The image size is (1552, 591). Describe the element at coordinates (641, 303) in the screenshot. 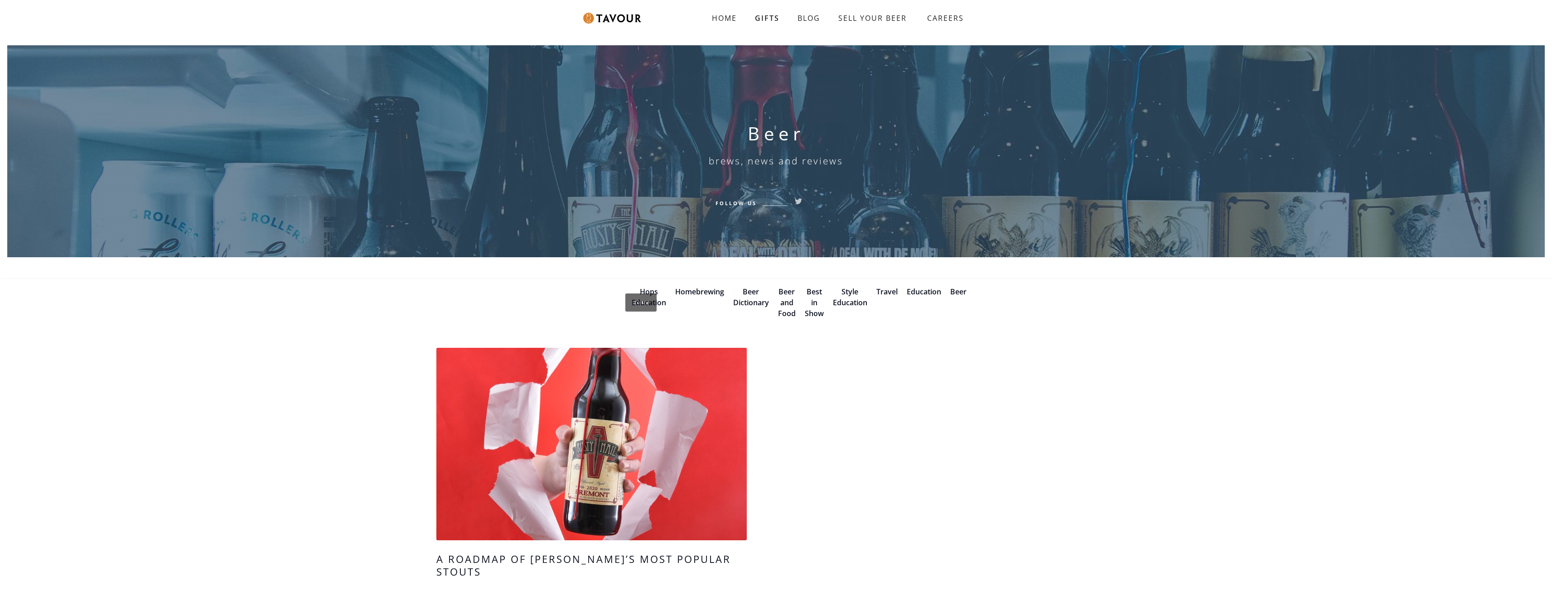

I see `a: Home` at that location.